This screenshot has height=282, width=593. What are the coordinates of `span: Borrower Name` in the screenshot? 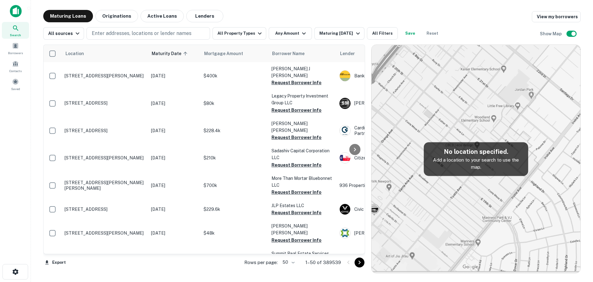 It's located at (288, 53).